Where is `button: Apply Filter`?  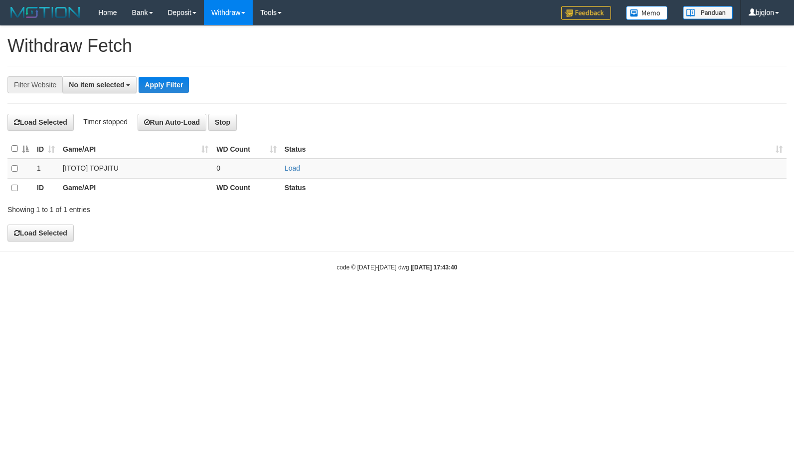
button: Apply Filter is located at coordinates (164, 85).